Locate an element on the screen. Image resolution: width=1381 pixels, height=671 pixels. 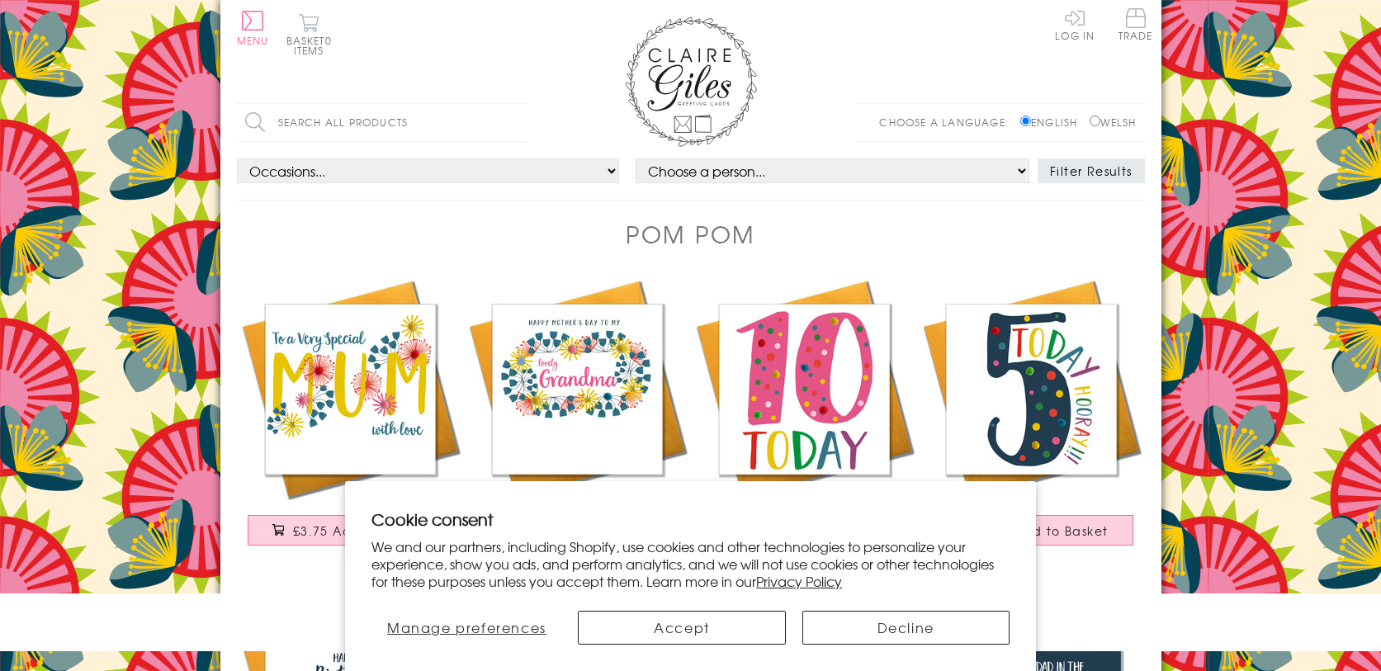
span: Manage preferences is located at coordinates (466, 627).